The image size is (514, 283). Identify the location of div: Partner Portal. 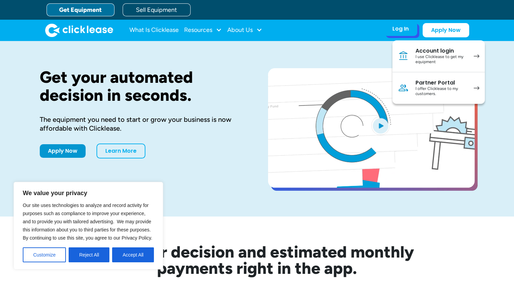
(441, 83).